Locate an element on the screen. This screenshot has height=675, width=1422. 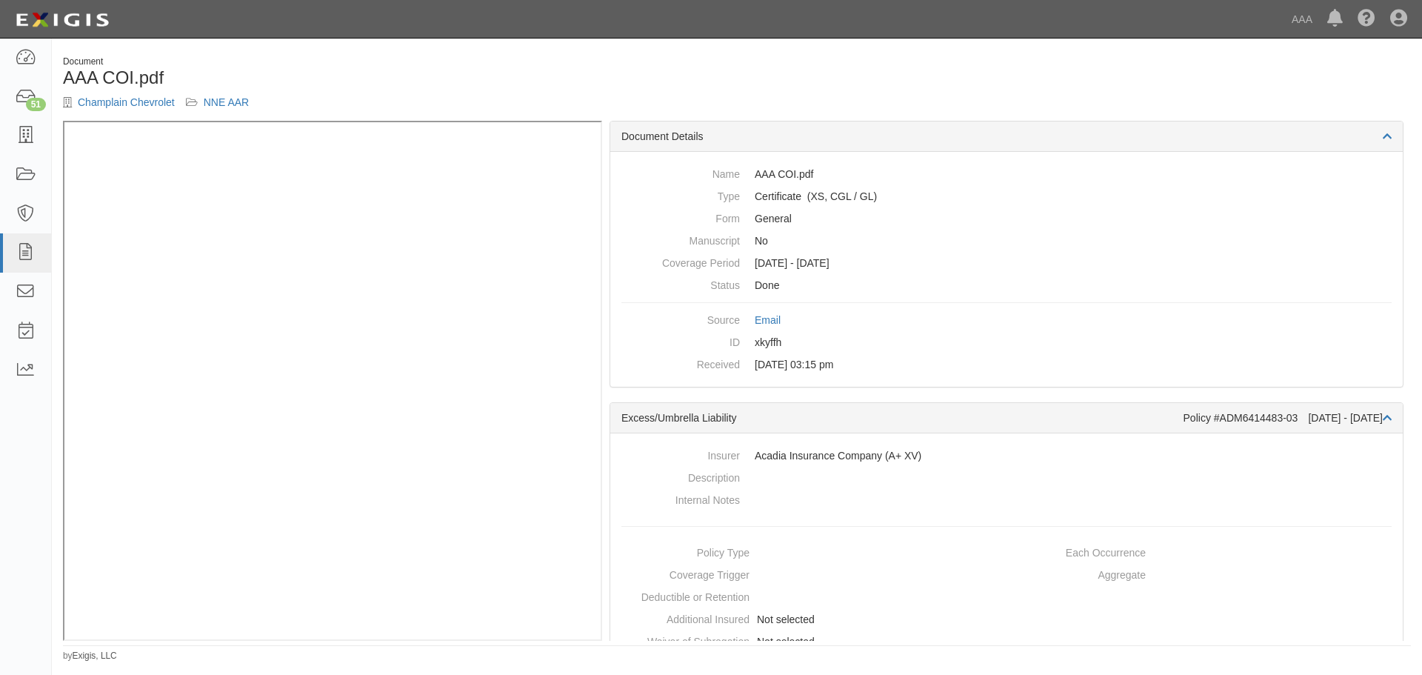
dt: Additional Insured is located at coordinates (683, 617).